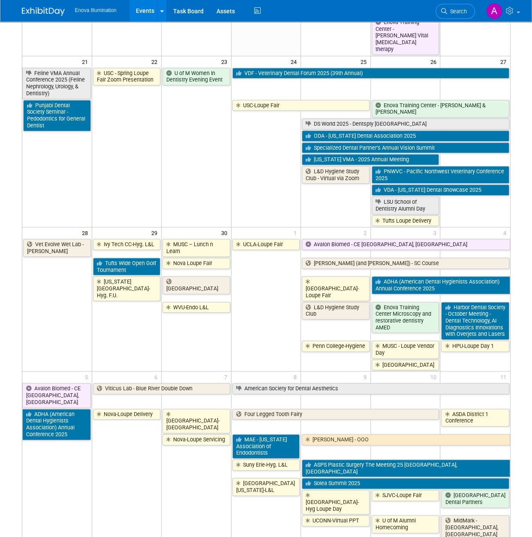 This screenshot has width=532, height=537. Describe the element at coordinates (196, 263) in the screenshot. I see `a: Nova Loupe Fair` at that location.